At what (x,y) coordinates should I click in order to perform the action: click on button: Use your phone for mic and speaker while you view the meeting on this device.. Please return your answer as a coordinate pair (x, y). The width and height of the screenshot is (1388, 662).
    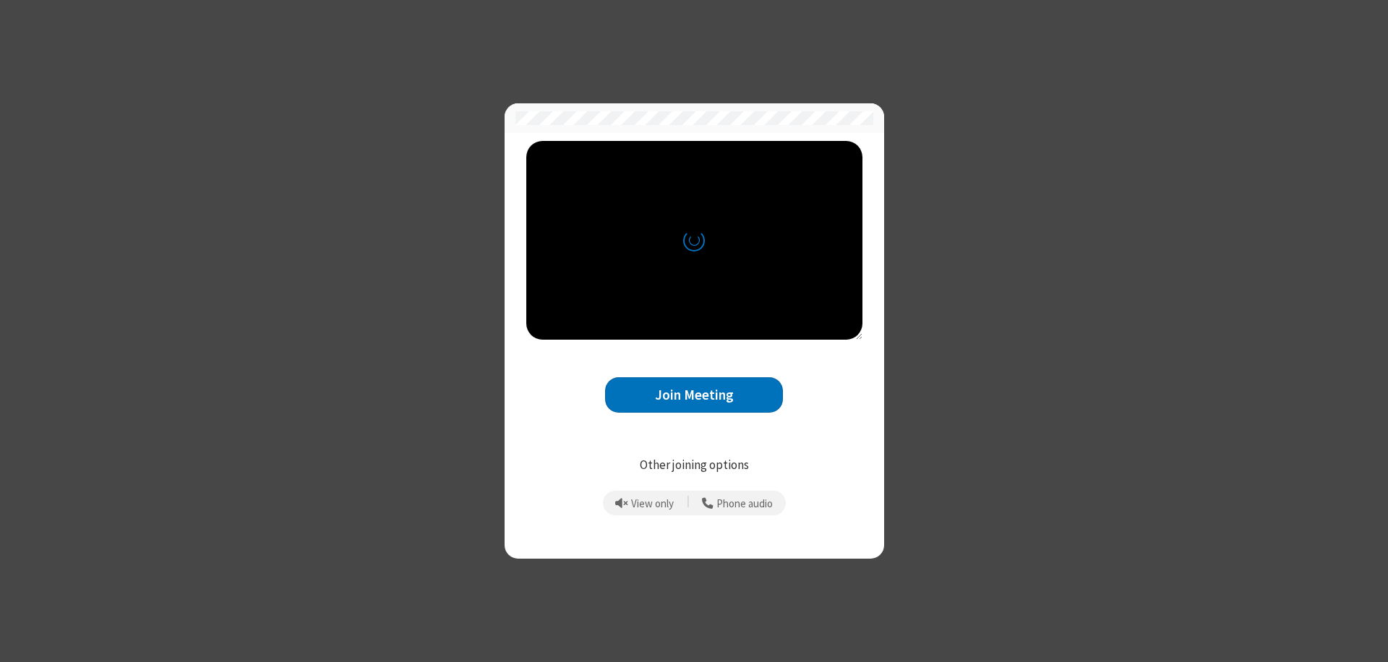
    Looking at the image, I should click on (737, 503).